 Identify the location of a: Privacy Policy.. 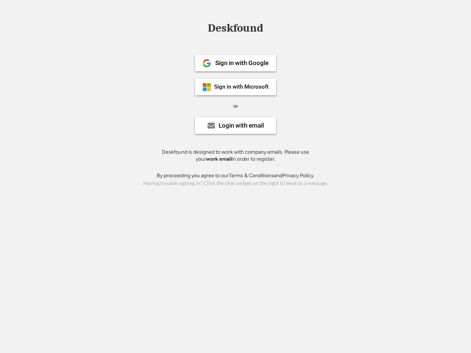
(298, 175).